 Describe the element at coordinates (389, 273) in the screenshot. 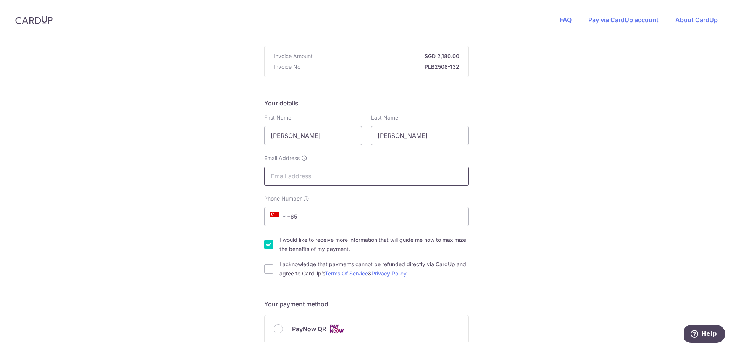

I see `a: Privacy Policy` at that location.